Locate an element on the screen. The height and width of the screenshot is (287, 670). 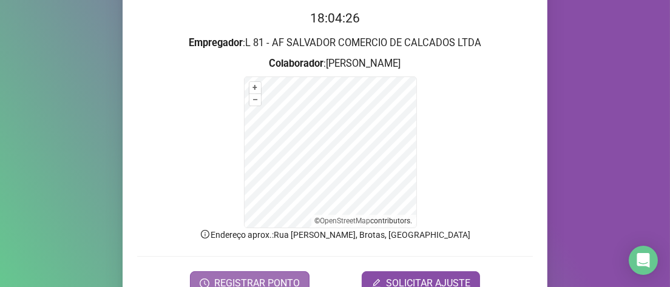
span: info-circle is located at coordinates (205, 234).